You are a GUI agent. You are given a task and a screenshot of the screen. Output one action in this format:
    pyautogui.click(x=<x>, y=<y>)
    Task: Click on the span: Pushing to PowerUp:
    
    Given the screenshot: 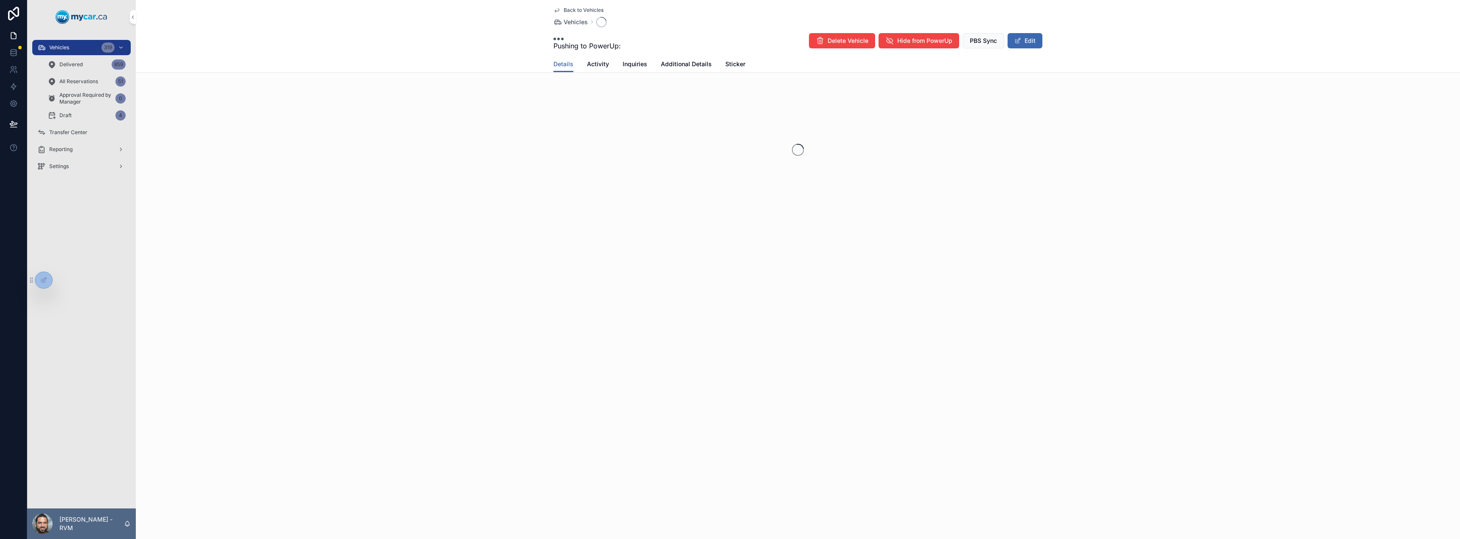 What is the action you would take?
    pyautogui.click(x=587, y=46)
    